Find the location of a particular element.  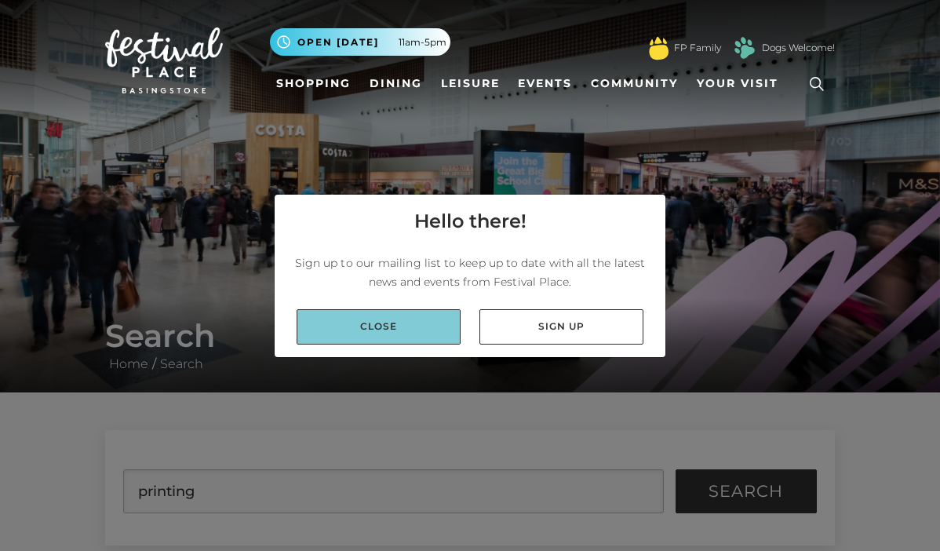

span: 11am-5pm is located at coordinates (422, 42).